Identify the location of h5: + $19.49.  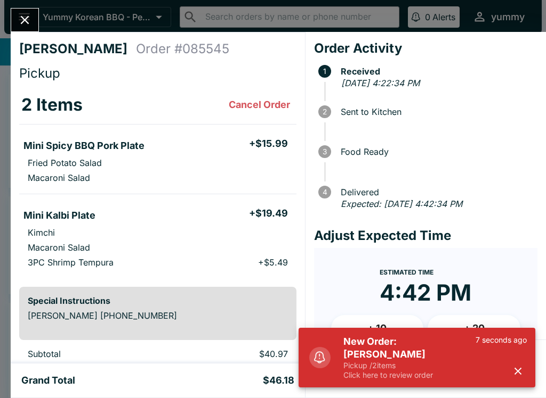
(268, 214).